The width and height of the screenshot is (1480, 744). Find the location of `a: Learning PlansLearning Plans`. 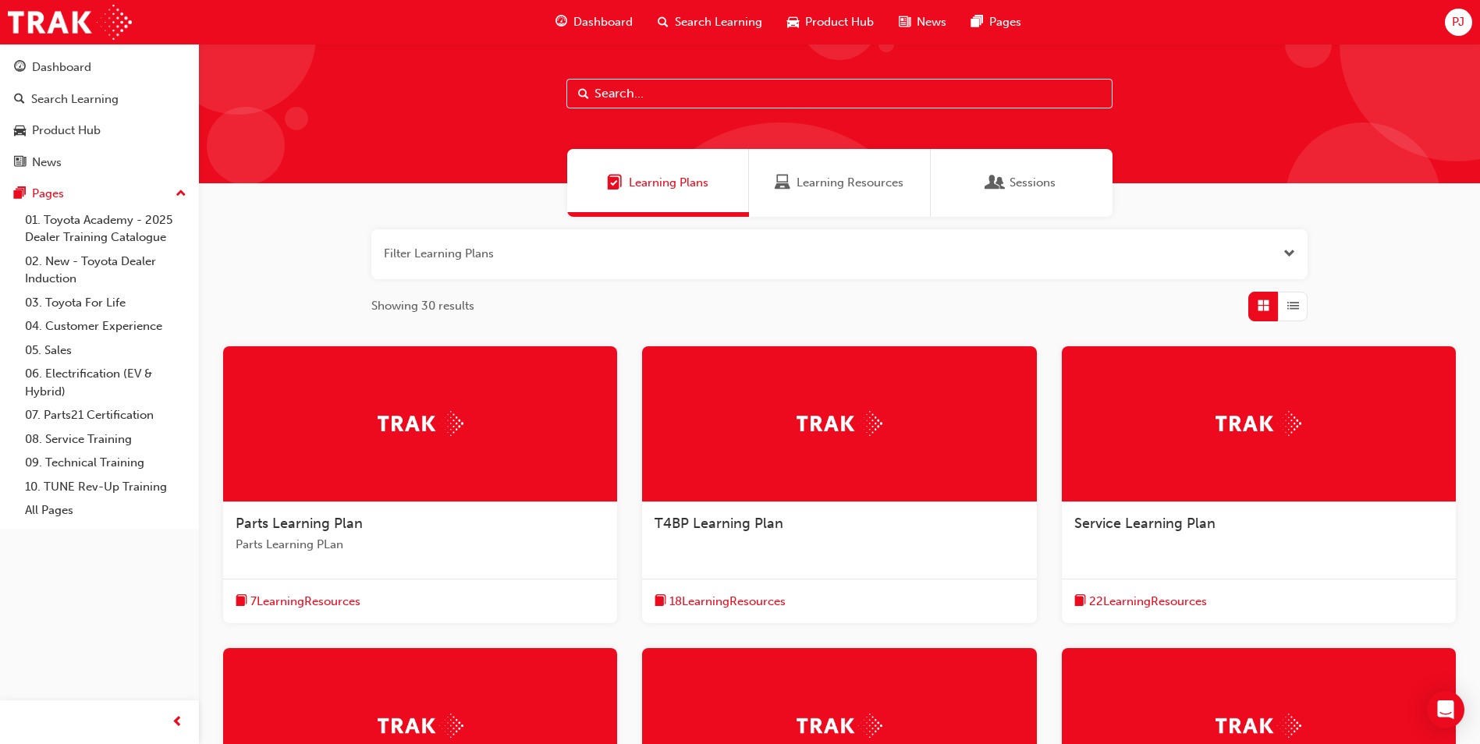

a: Learning PlansLearning Plans is located at coordinates (658, 183).